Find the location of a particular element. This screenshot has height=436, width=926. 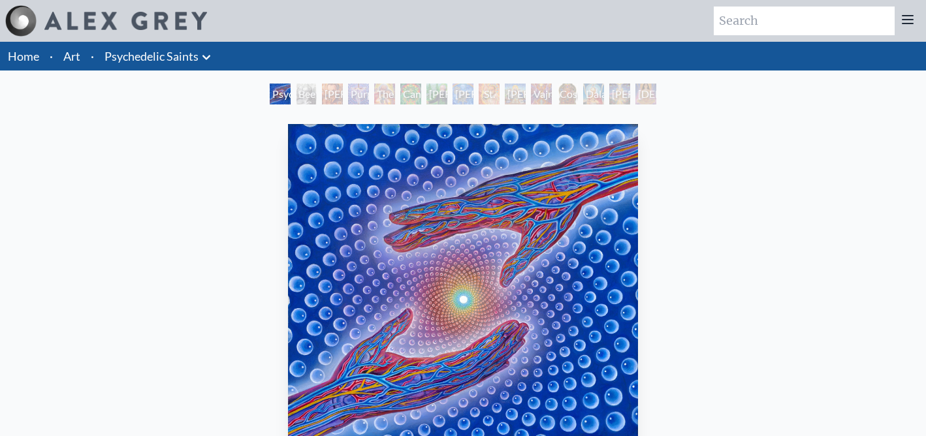

div: The Shulgins and their Alchemical Angels is located at coordinates (385, 94).